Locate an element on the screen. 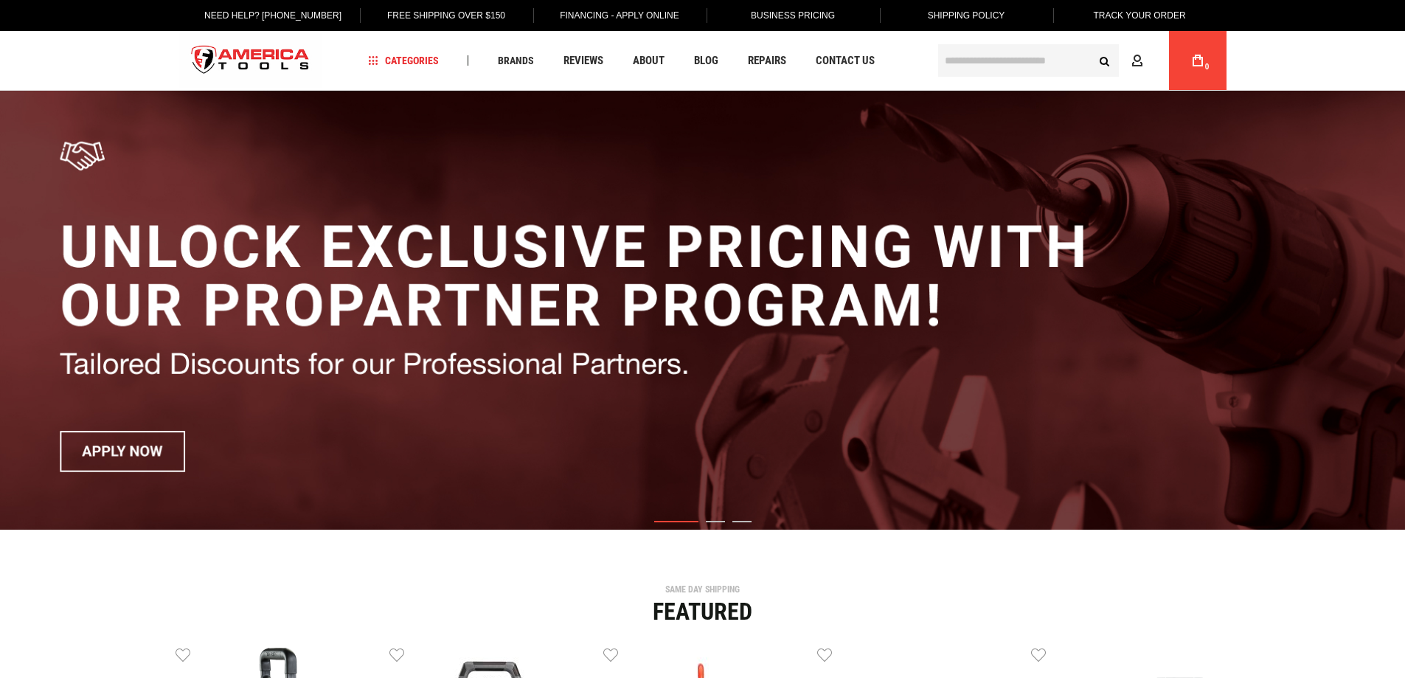  div: Featured is located at coordinates (703, 612).